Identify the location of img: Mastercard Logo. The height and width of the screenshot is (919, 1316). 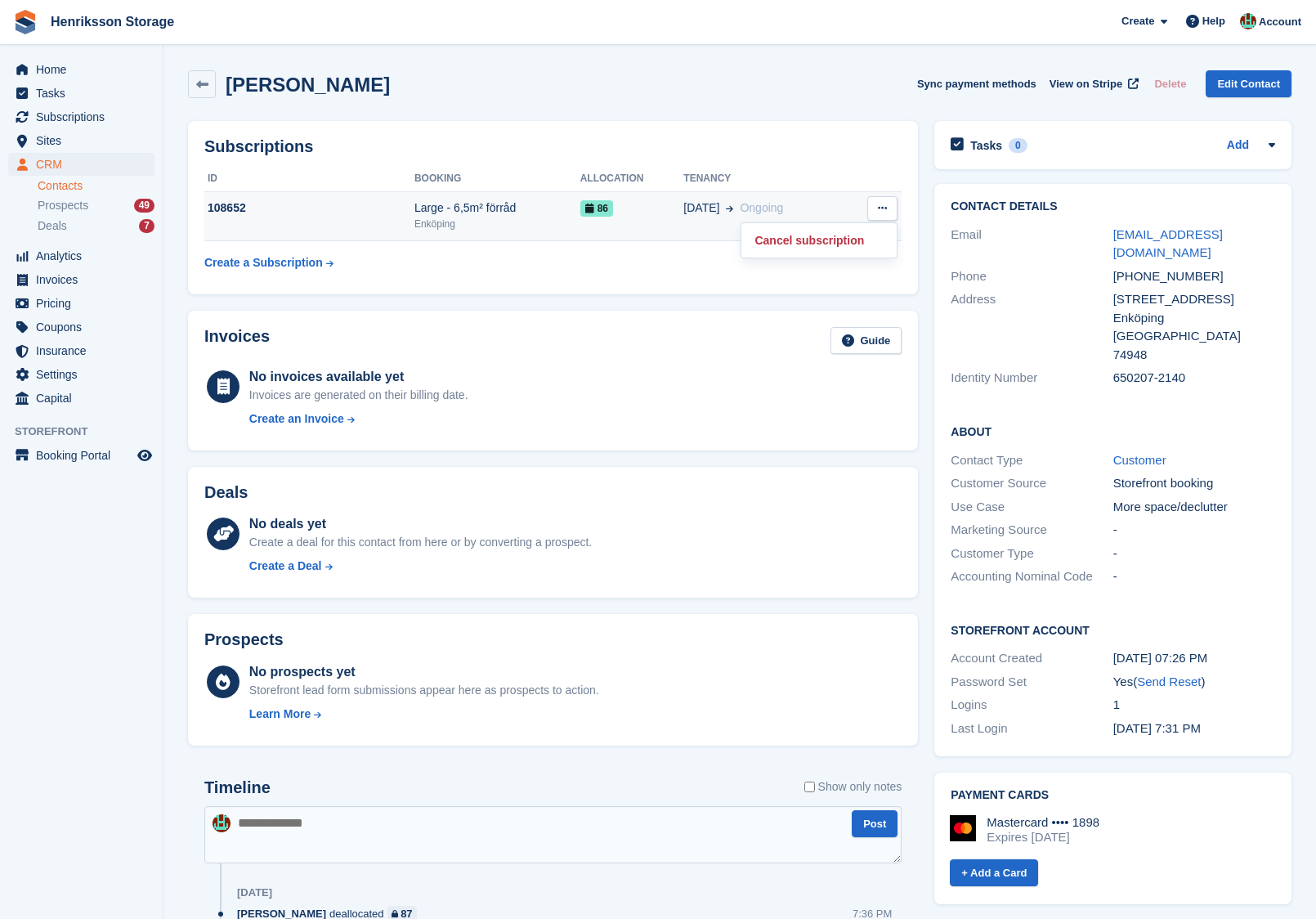
(963, 828).